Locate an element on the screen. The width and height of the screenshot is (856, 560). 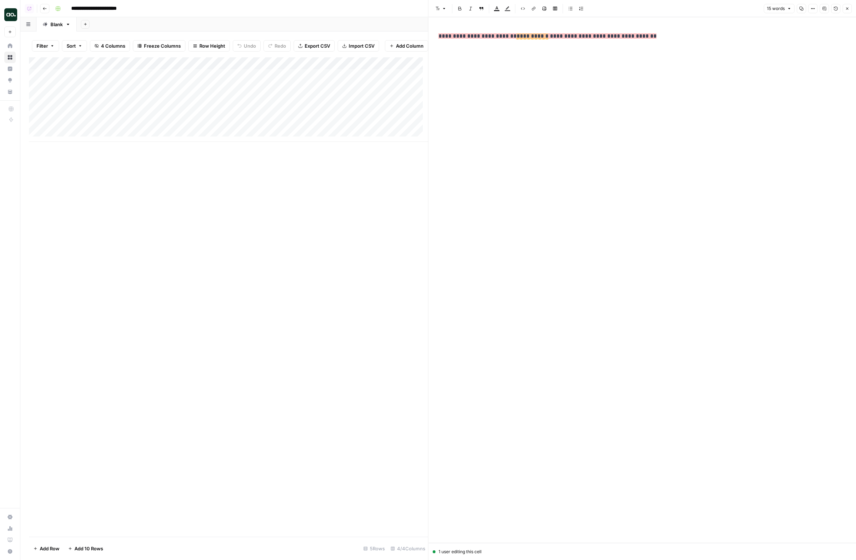
button: Freeze Columns is located at coordinates (159, 46).